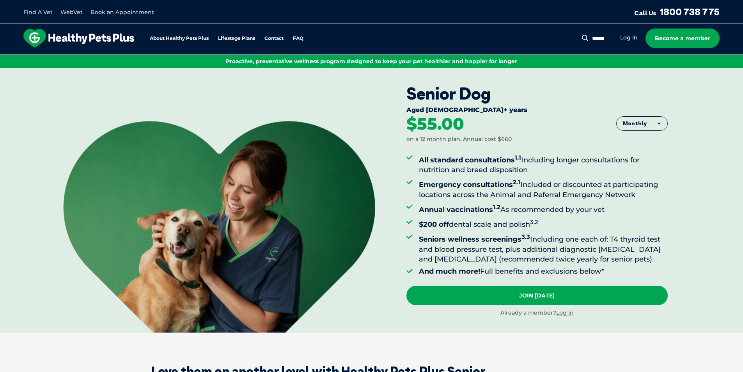 The image size is (743, 372). Describe the element at coordinates (435, 124) in the screenshot. I see `div: $55.00` at that location.